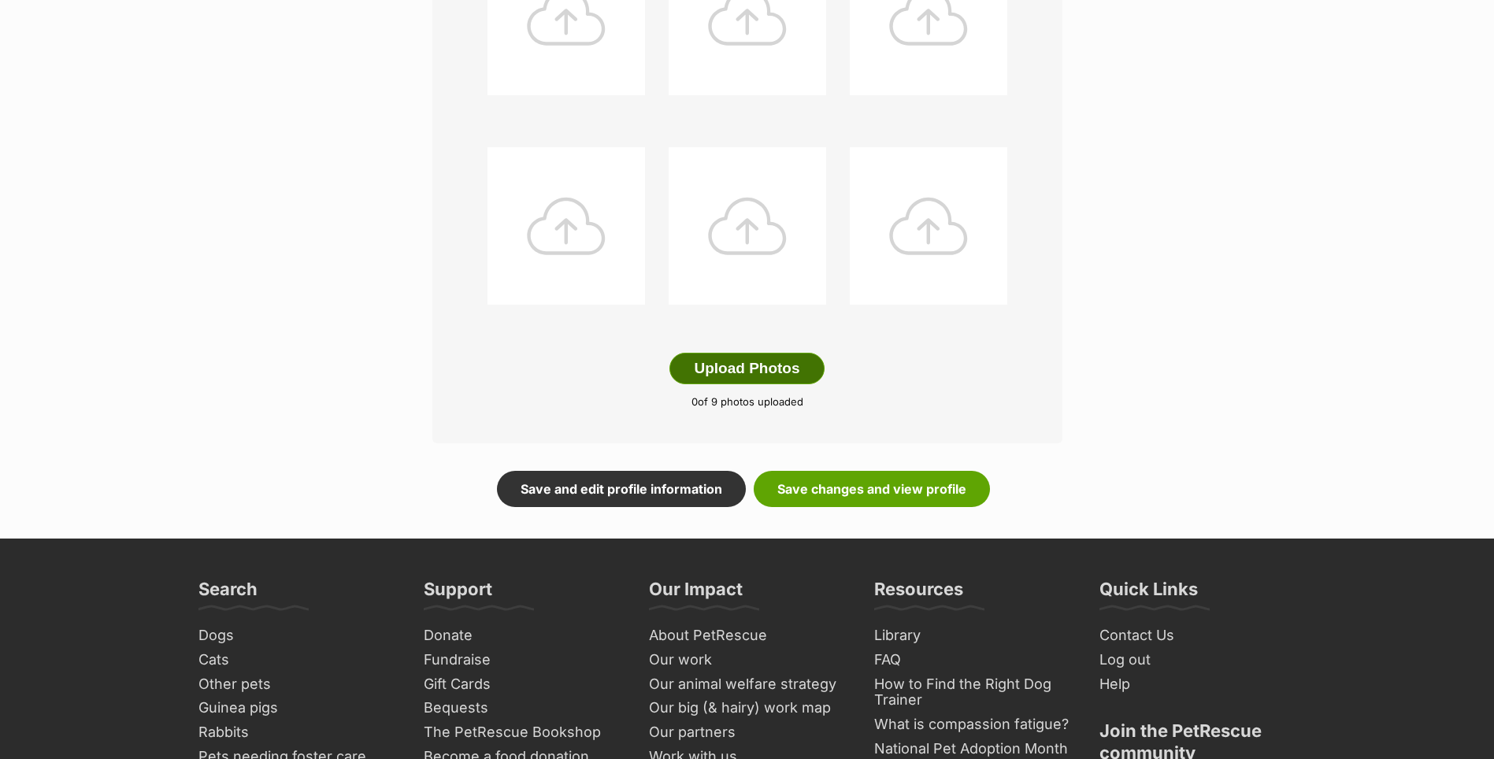  I want to click on p: of 9 photos uploaded, so click(747, 402).